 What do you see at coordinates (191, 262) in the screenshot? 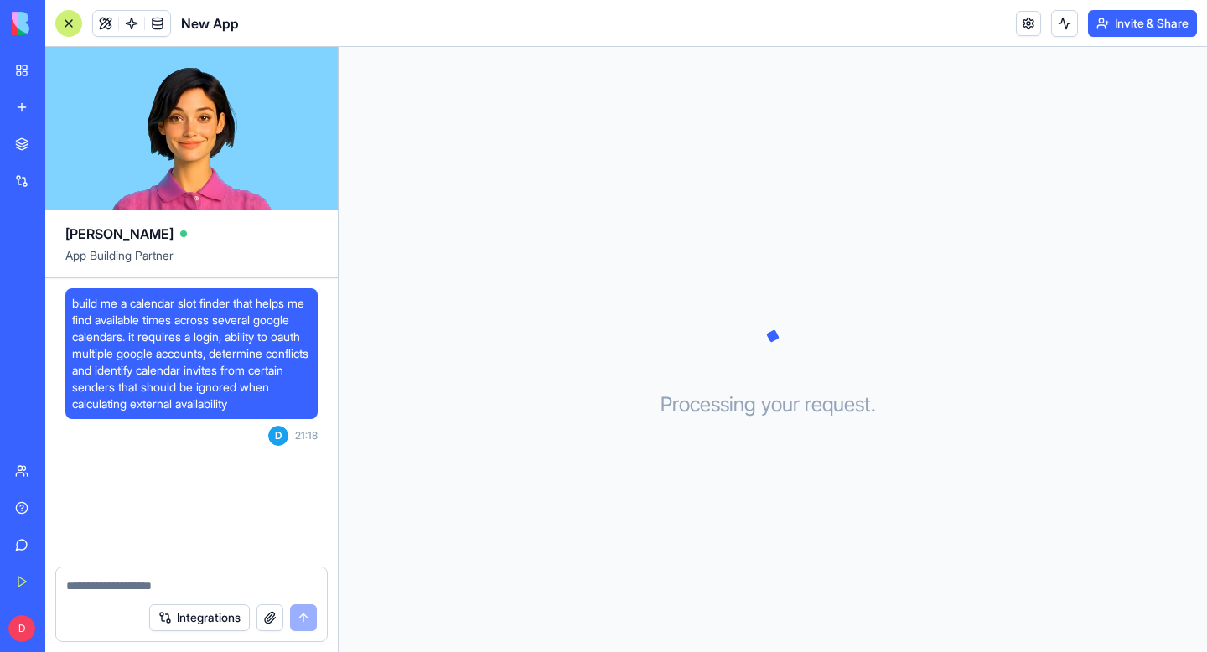
I see `span: App Building Partner` at bounding box center [191, 262].